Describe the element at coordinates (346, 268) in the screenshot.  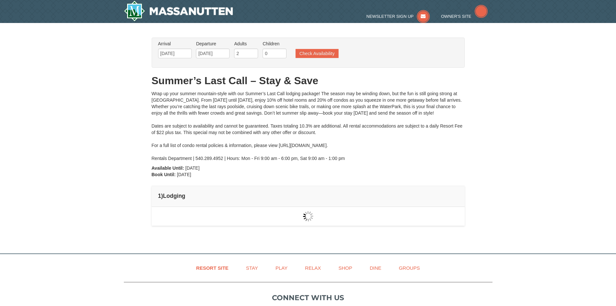
I see `a: Shop` at that location.